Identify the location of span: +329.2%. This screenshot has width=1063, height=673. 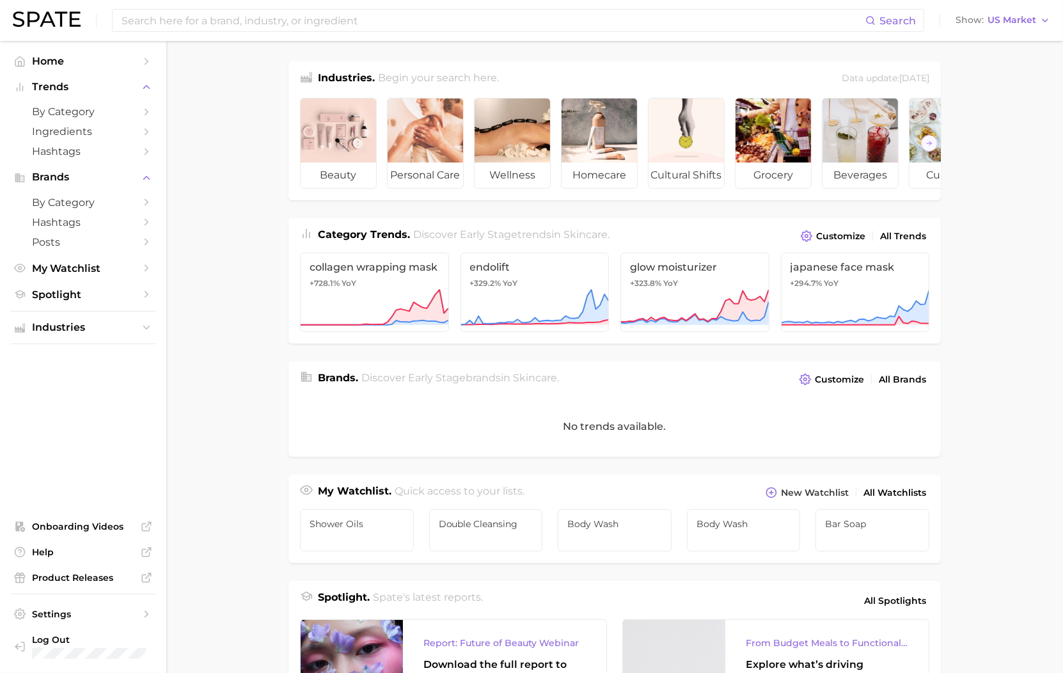
(485, 283).